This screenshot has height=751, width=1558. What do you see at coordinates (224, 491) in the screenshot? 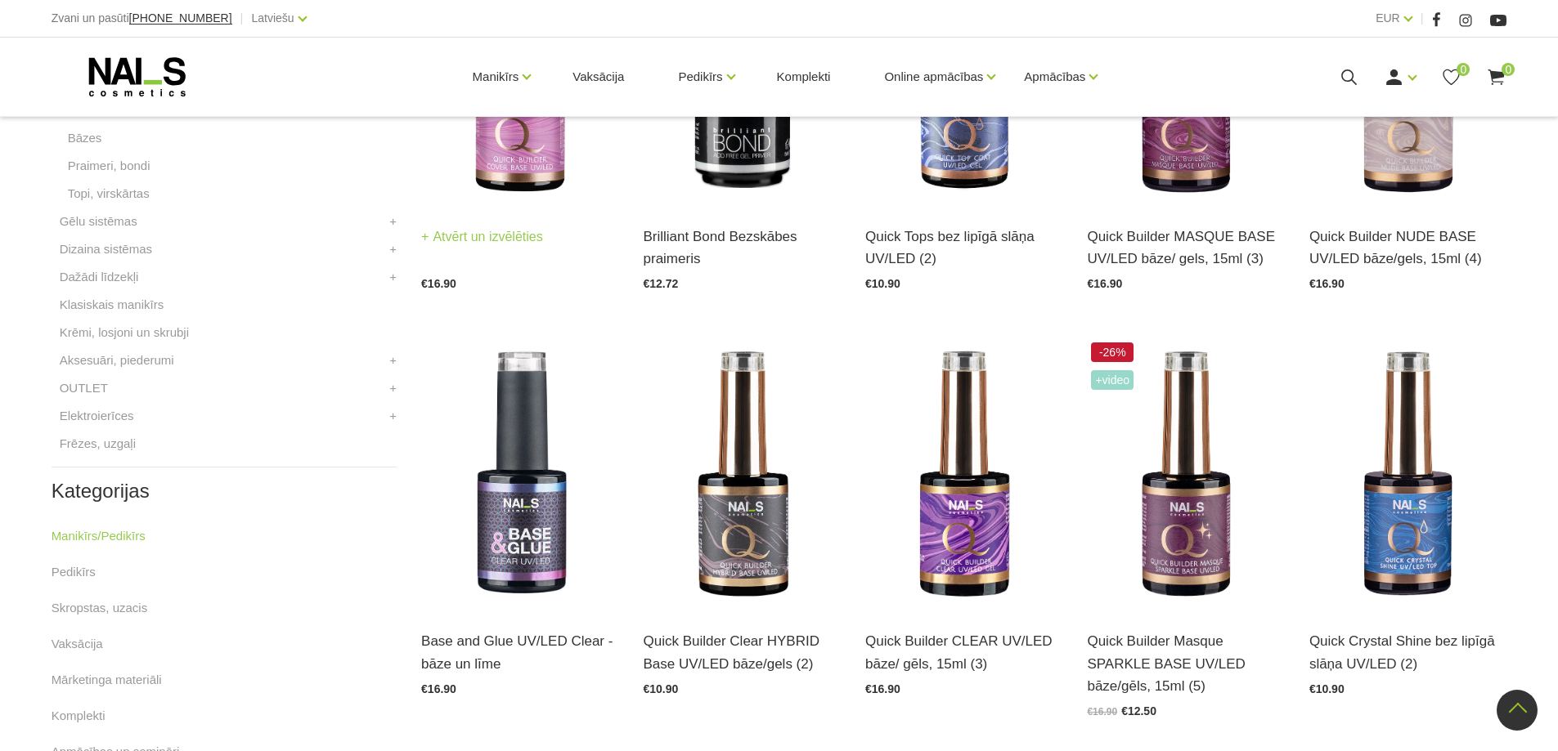
I see `h2: Kategorijas` at bounding box center [224, 491].